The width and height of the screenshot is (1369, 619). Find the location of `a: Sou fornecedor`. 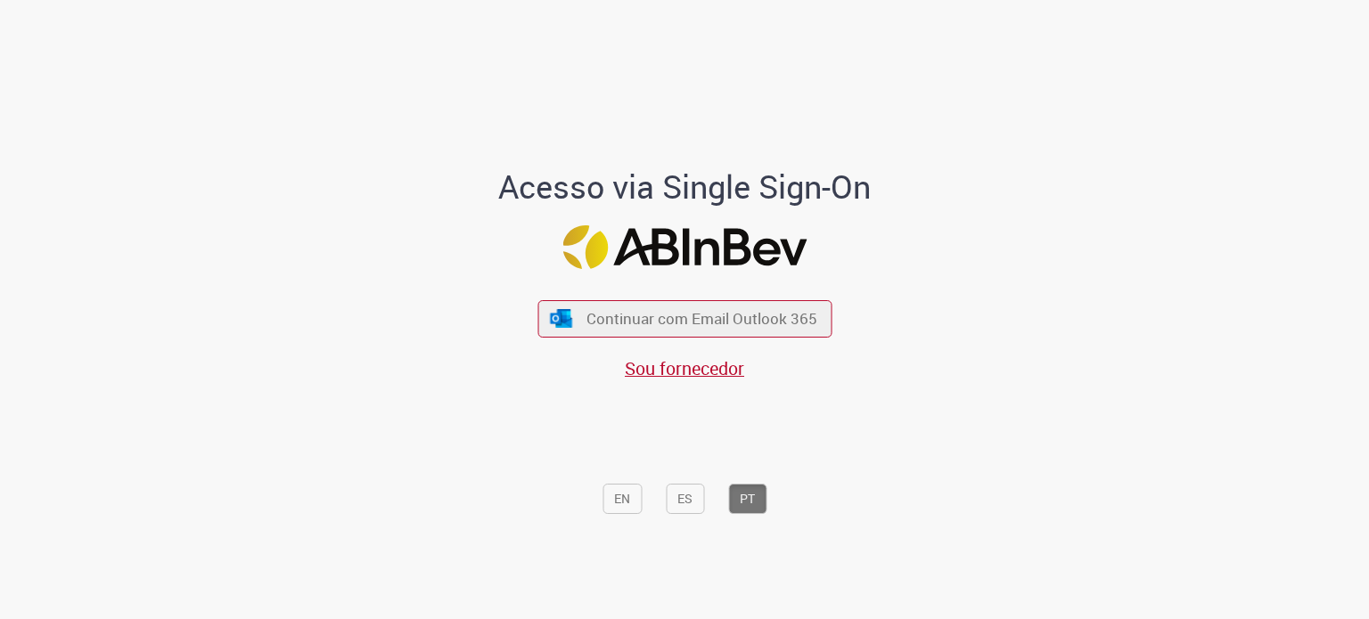

a: Sou fornecedor is located at coordinates (684, 368).